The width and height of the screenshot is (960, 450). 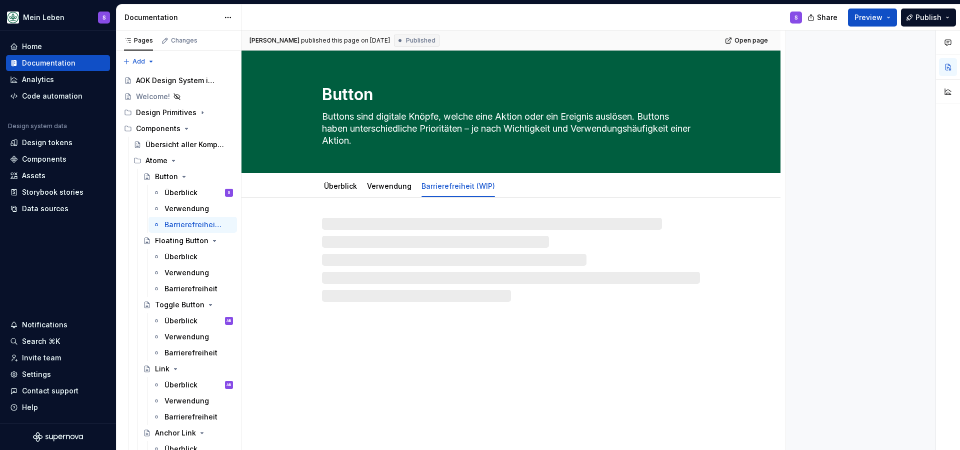 What do you see at coordinates (827, 18) in the screenshot?
I see `span: Share` at bounding box center [827, 18].